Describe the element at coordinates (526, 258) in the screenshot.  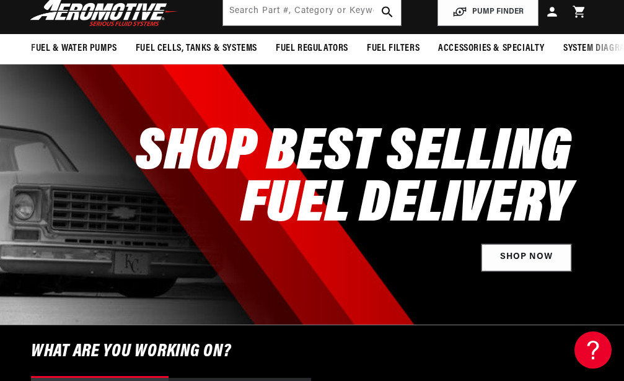
I see `a: Shop Now` at that location.